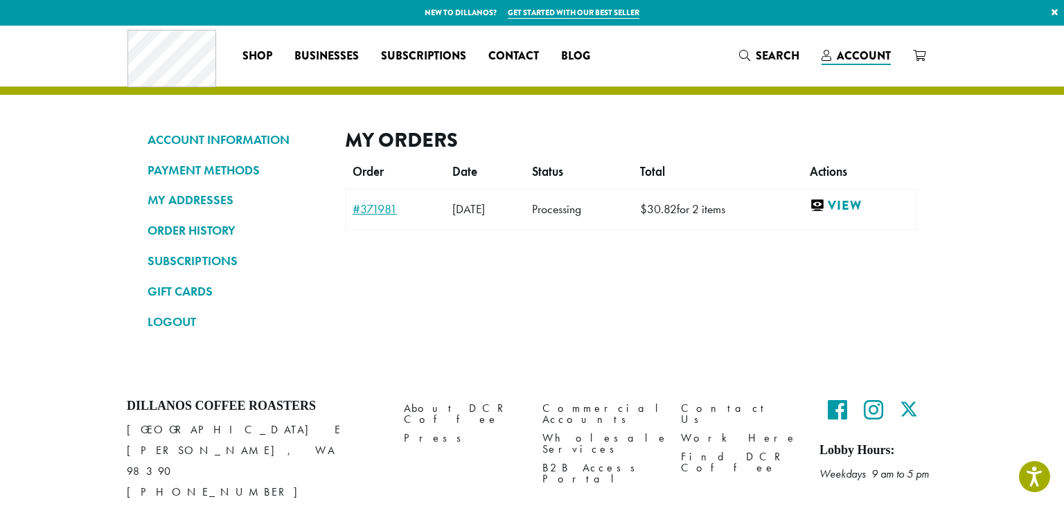  Describe the element at coordinates (257, 56) in the screenshot. I see `a: Shop` at that location.